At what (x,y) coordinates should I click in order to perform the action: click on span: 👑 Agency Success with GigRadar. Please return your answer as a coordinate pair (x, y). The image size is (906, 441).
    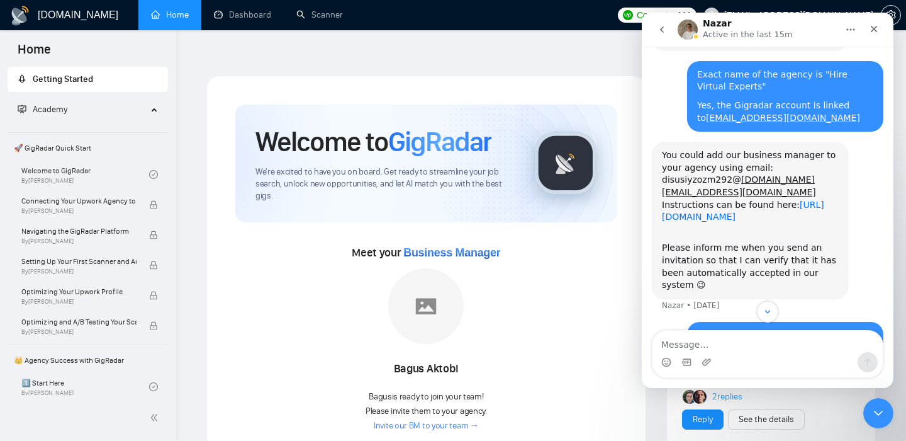
    Looking at the image, I should click on (87, 360).